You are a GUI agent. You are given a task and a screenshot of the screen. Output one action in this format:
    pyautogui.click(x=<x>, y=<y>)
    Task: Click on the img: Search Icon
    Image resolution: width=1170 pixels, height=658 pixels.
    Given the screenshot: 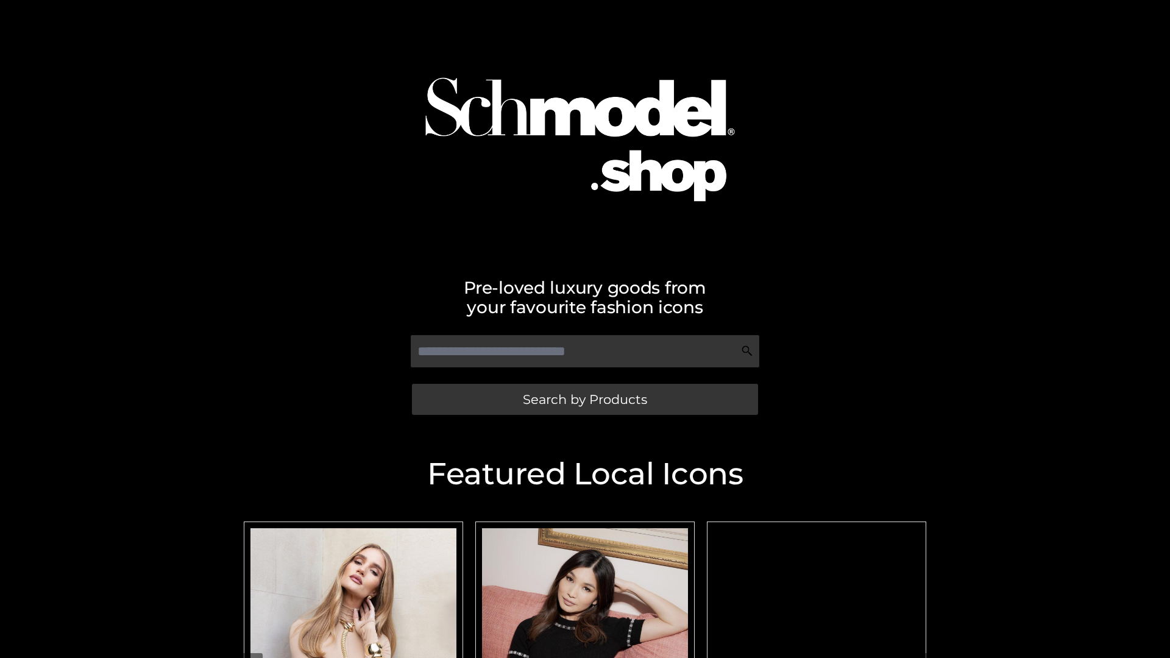 What is the action you would take?
    pyautogui.click(x=747, y=351)
    